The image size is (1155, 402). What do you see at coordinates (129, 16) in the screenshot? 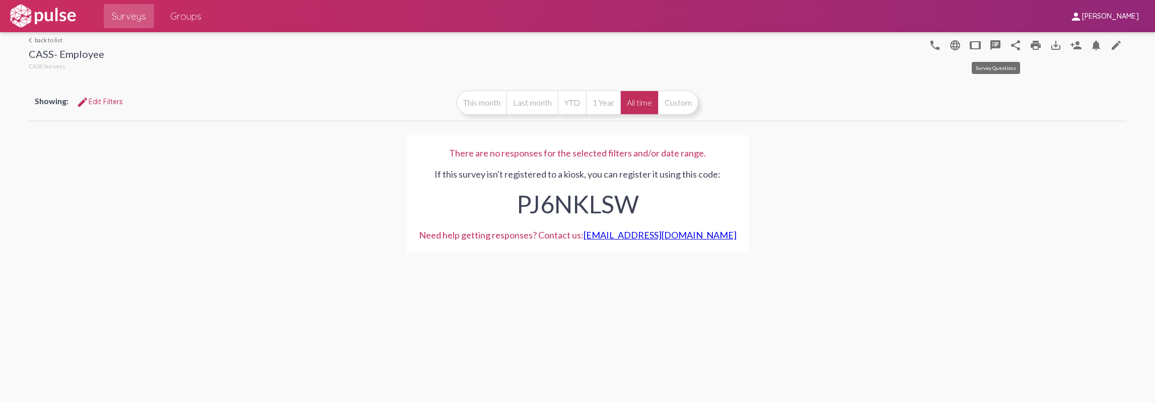
I see `span: Surveys` at bounding box center [129, 16].